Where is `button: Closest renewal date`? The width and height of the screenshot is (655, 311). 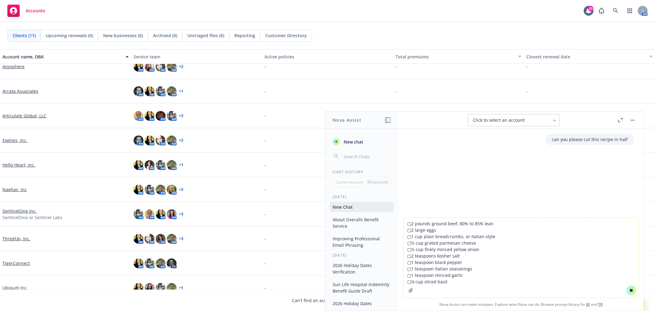 button: Closest renewal date is located at coordinates (590, 57).